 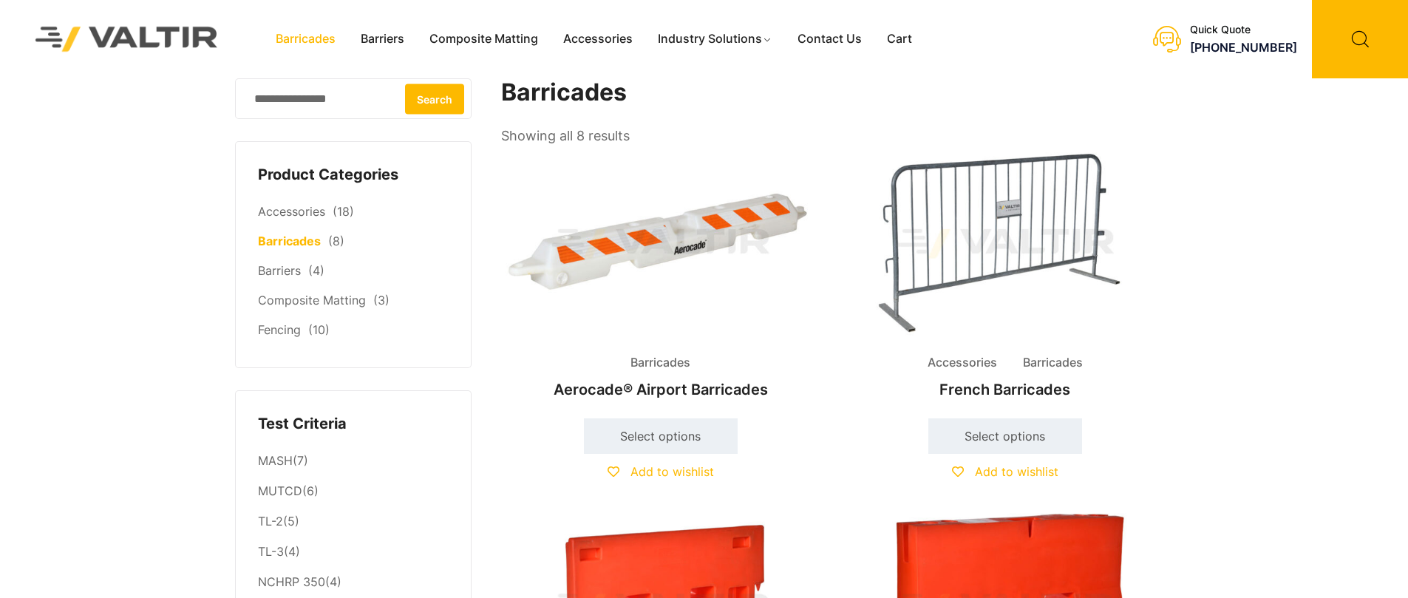 I want to click on p: Showing all 8 results, so click(x=566, y=136).